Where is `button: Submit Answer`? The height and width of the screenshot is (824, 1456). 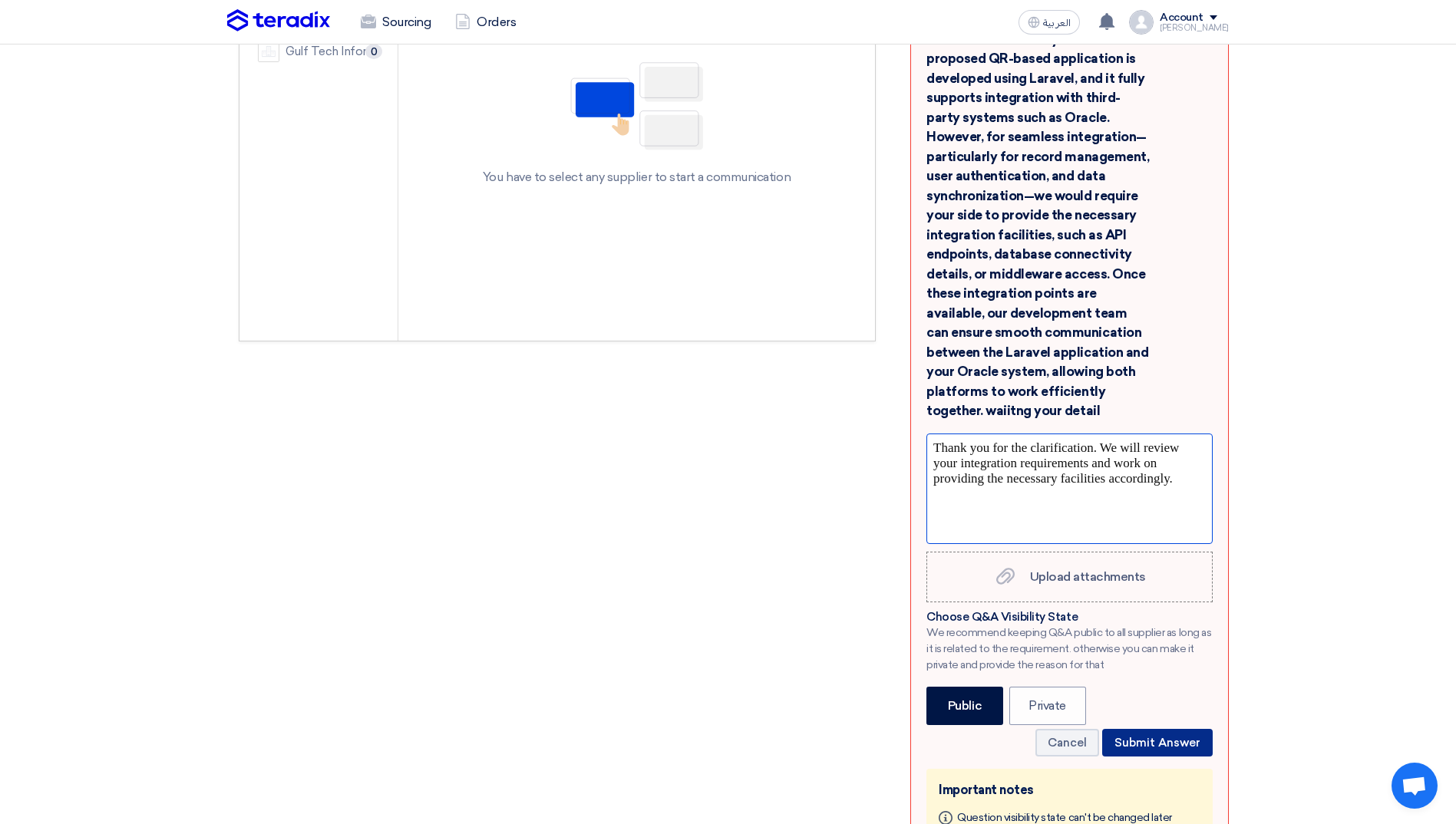 button: Submit Answer is located at coordinates (1157, 743).